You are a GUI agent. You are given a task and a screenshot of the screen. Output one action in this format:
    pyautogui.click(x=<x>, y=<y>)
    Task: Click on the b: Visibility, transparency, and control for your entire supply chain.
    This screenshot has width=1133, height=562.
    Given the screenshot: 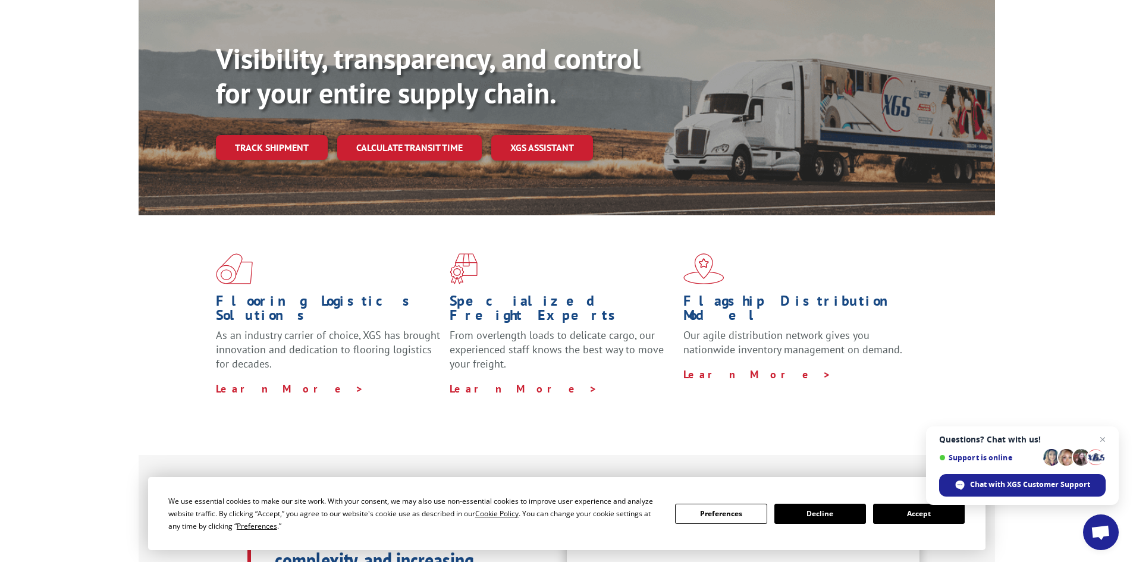 What is the action you would take?
    pyautogui.click(x=428, y=76)
    